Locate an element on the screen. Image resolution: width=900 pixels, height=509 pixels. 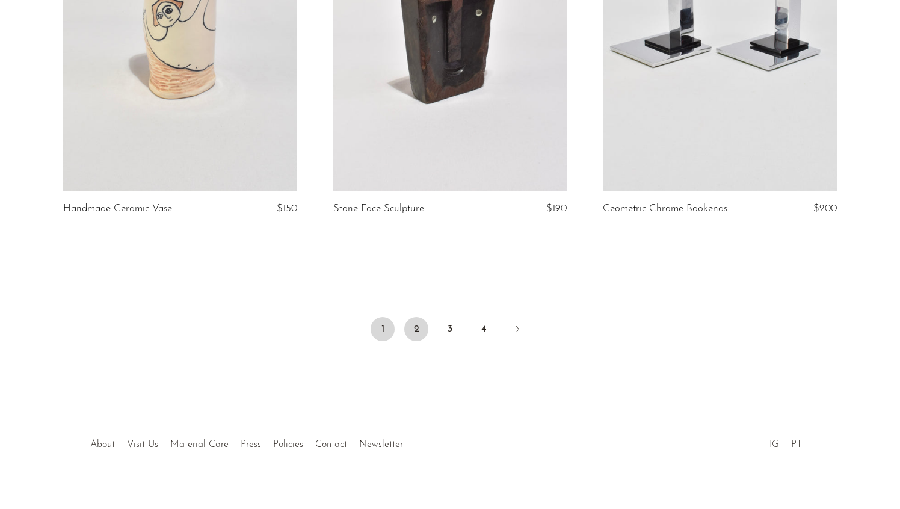
span: 1 is located at coordinates (382, 329).